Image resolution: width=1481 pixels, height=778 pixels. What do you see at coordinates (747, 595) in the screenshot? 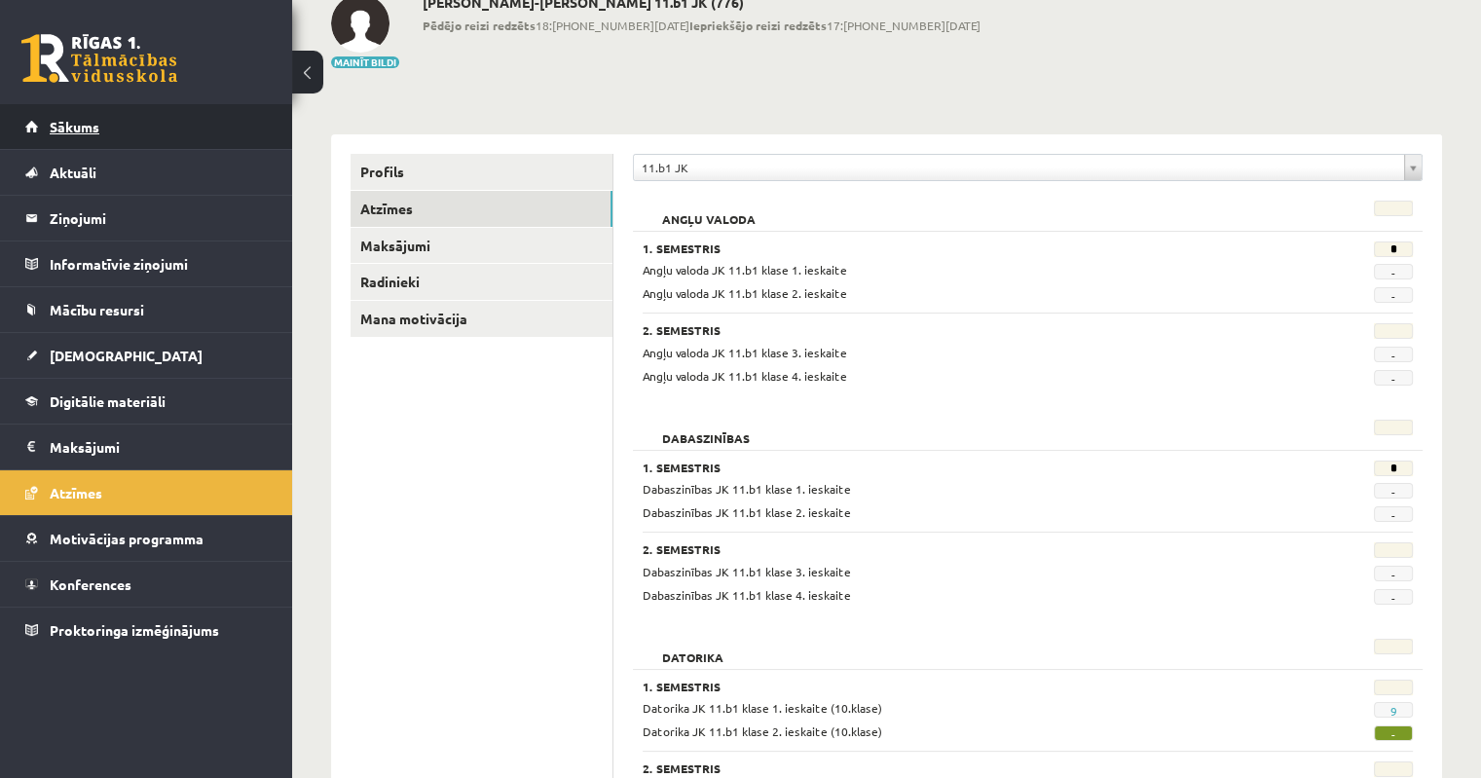
I see `span: Dabaszinības JK 11.b1 klase 4. ieskaite` at bounding box center [747, 595].